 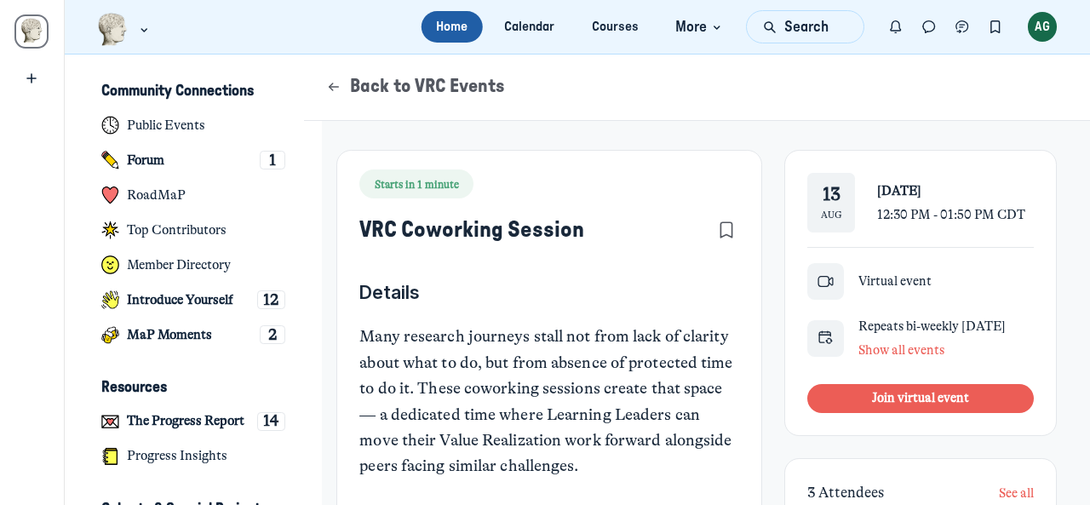 What do you see at coordinates (176, 230) in the screenshot?
I see `h4: Top Contributors` at bounding box center [176, 230].